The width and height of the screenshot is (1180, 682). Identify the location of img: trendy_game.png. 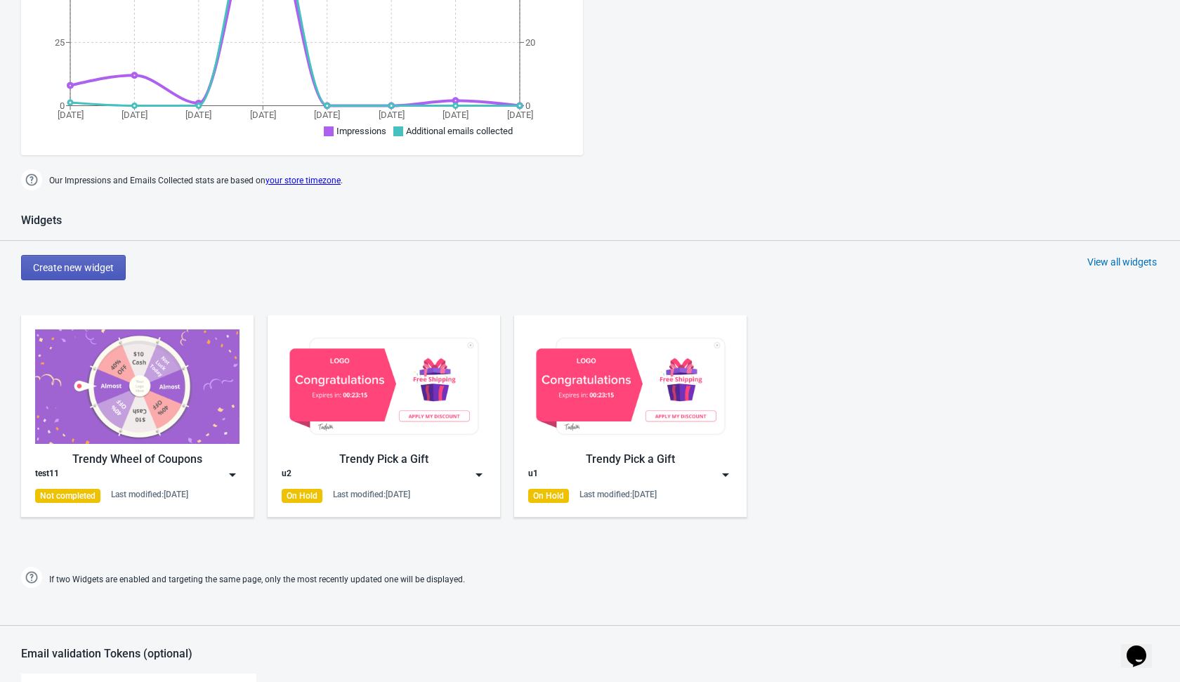
(137, 386).